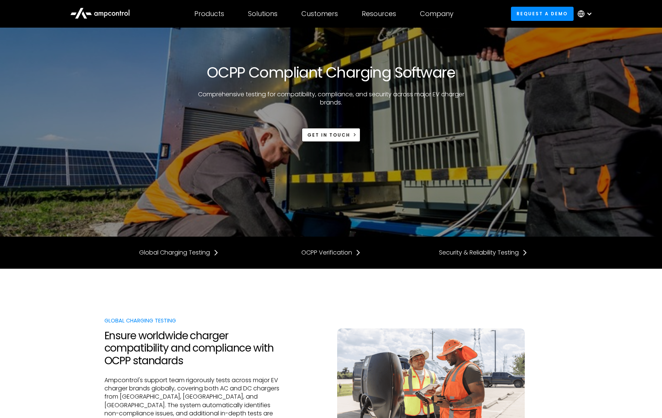 The height and width of the screenshot is (418, 662). I want to click on a: Request a demo, so click(542, 13).